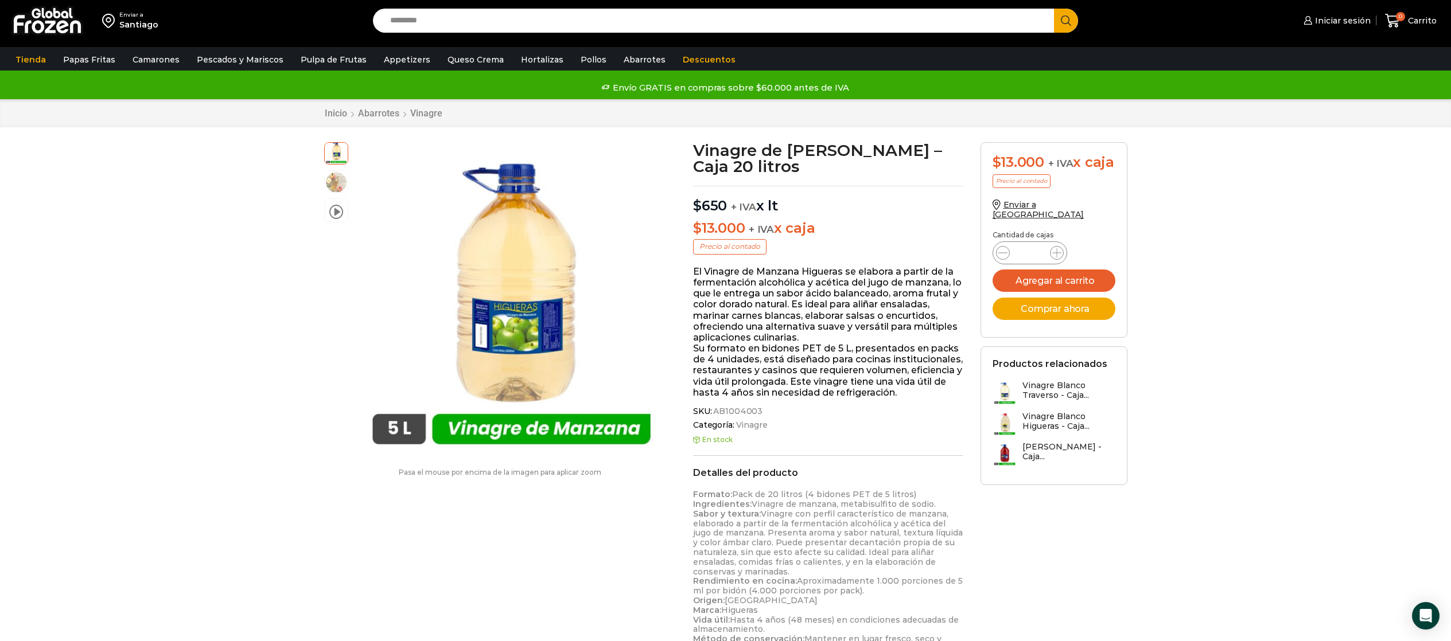 Image resolution: width=1451 pixels, height=641 pixels. I want to click on span: SKU:, so click(828, 411).